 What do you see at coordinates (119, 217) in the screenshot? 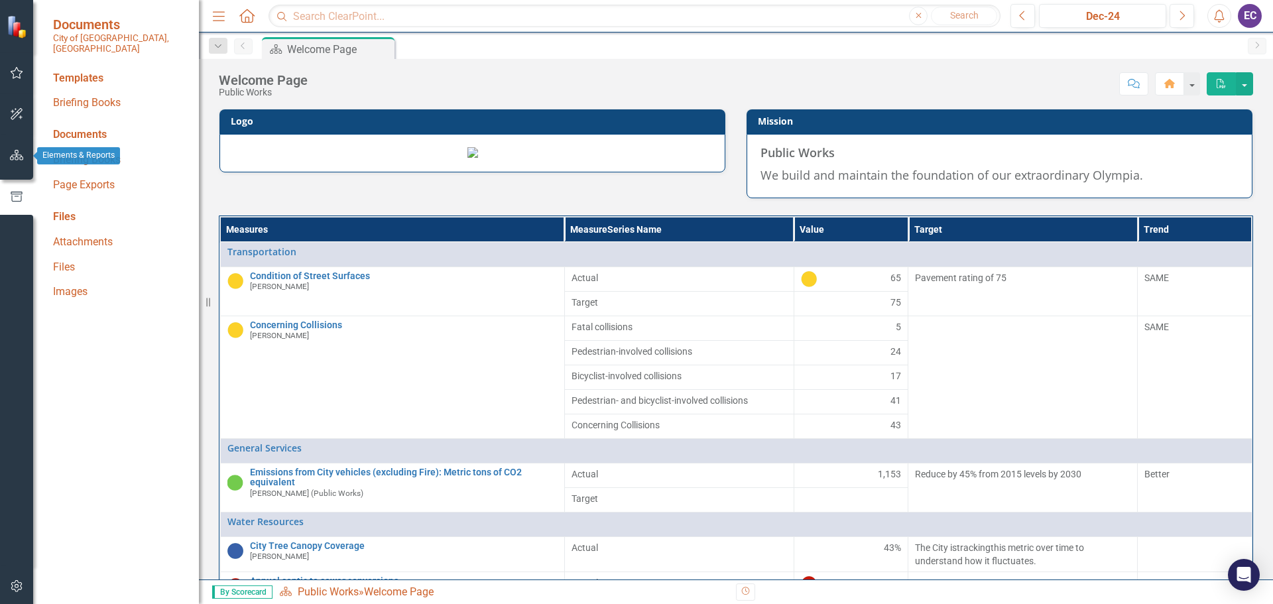
I see `div: Files` at bounding box center [119, 217].